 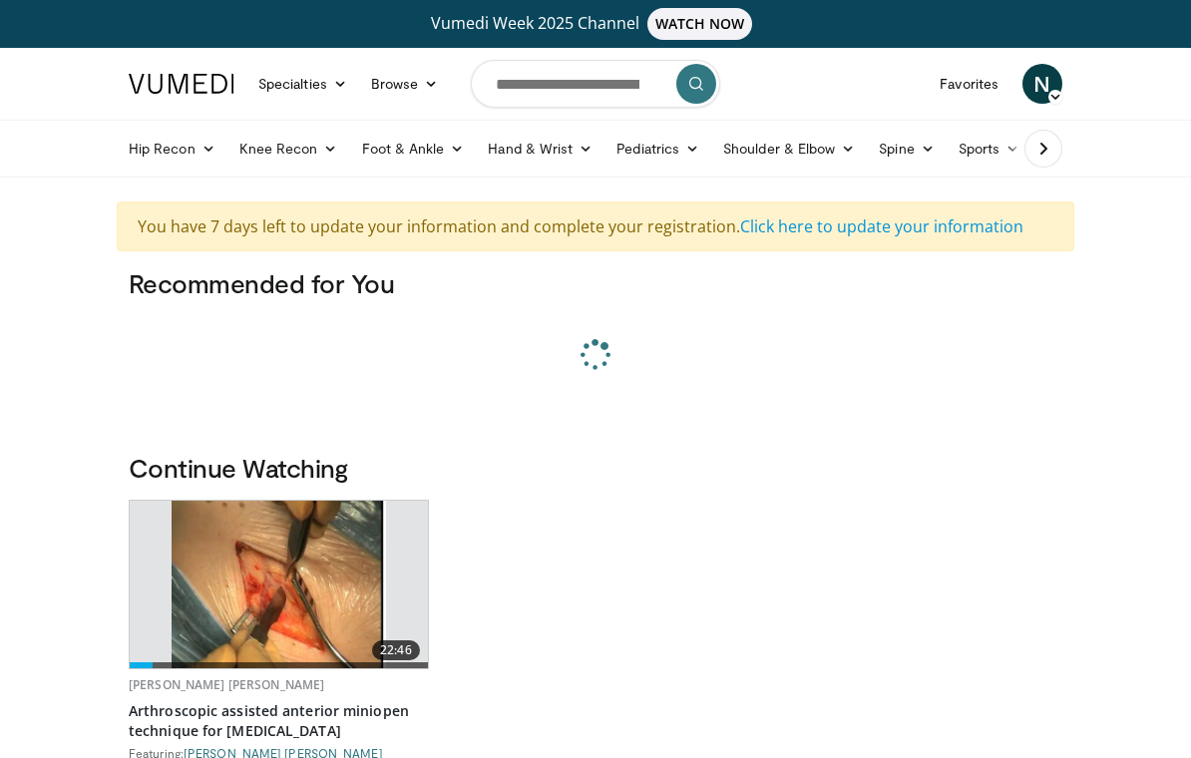 What do you see at coordinates (906, 149) in the screenshot?
I see `a: Spine` at bounding box center [906, 149].